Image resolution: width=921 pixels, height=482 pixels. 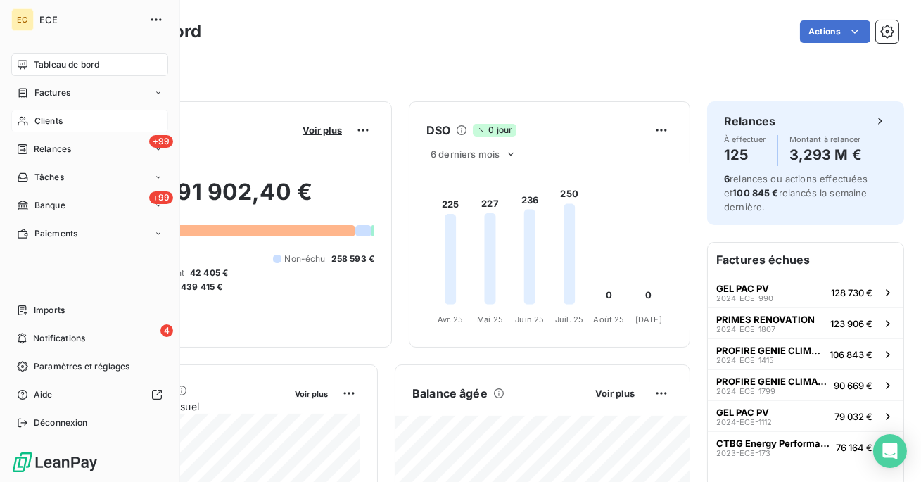 What do you see at coordinates (805, 385) in the screenshot?
I see `button: PROFIRE GENIE CLIMATIQUE2024-ECE-179990 669 €` at bounding box center [805, 385].